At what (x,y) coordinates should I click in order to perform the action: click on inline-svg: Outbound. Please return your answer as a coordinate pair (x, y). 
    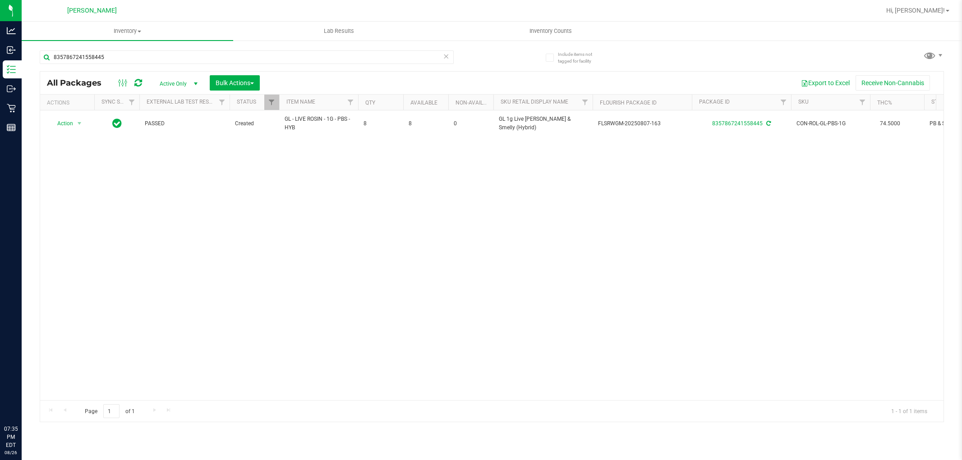
    Looking at the image, I should click on (11, 89).